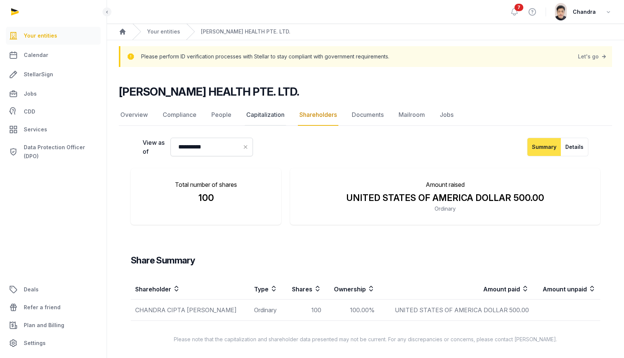  What do you see at coordinates (305, 310) in the screenshot?
I see `td: 100` at bounding box center [305, 310].